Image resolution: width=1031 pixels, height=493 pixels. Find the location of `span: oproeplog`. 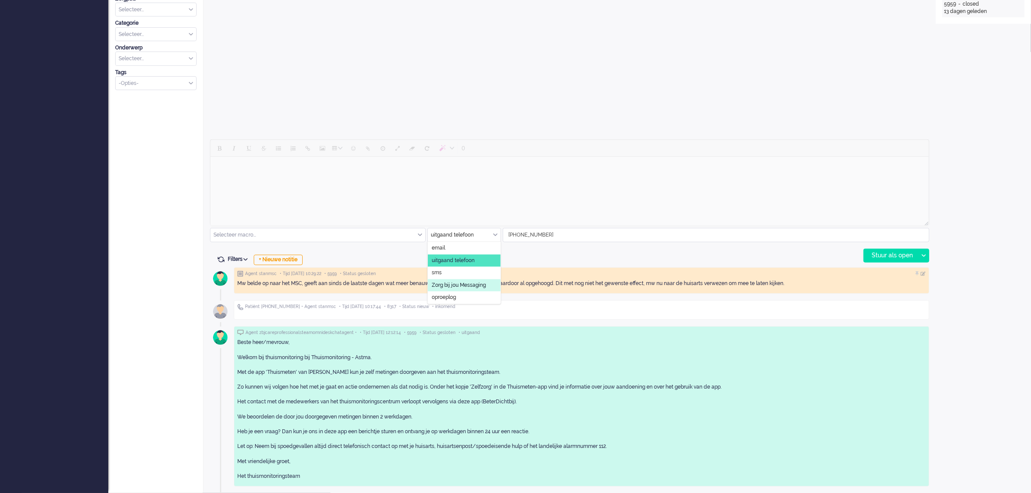

span: oproeplog is located at coordinates (444, 297).